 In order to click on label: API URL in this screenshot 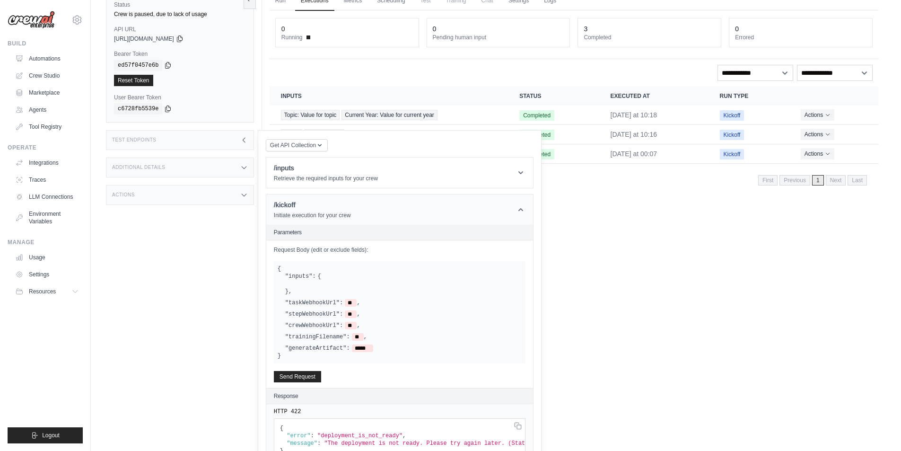, I will do `click(180, 29)`.